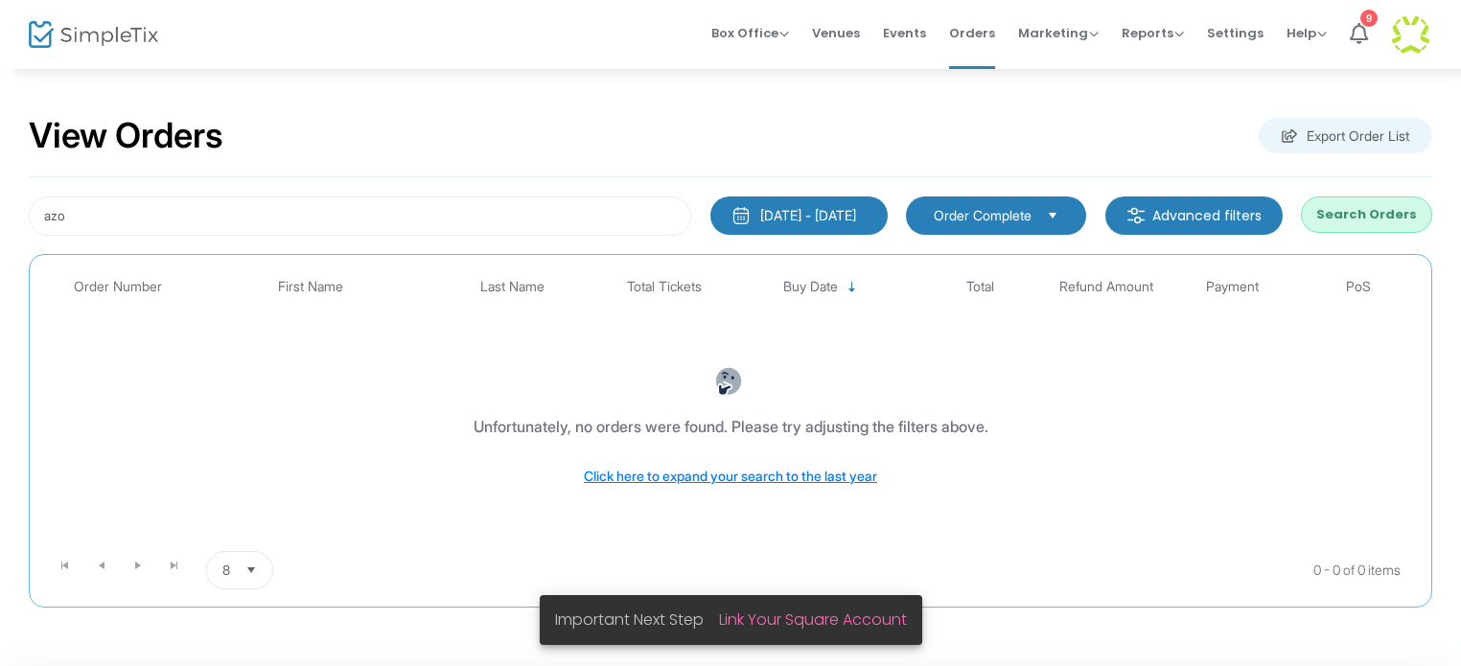 This screenshot has height=666, width=1461. What do you see at coordinates (904, 33) in the screenshot?
I see `span: Events` at bounding box center [904, 33].